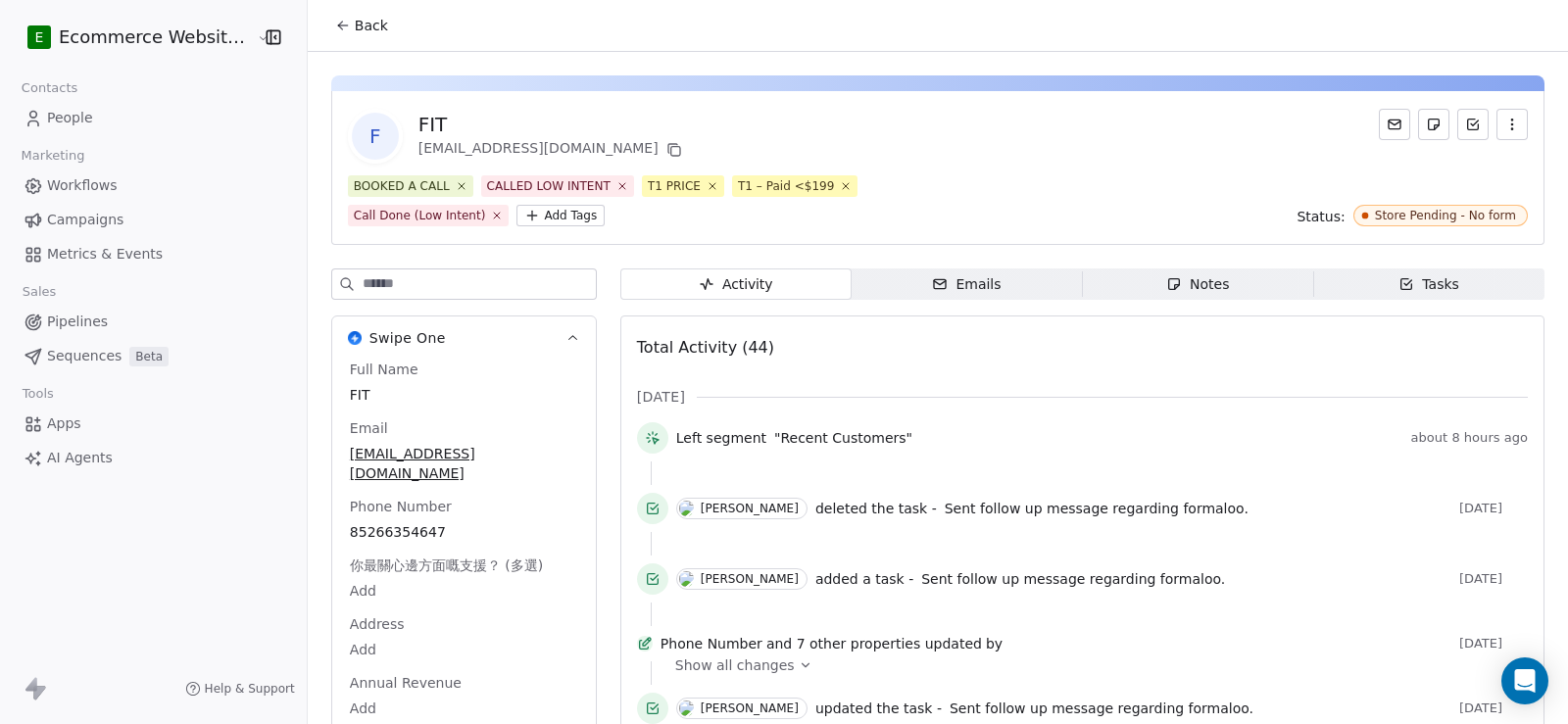 This screenshot has height=724, width=1568. Describe the element at coordinates (37, 394) in the screenshot. I see `span: Tools` at that location.